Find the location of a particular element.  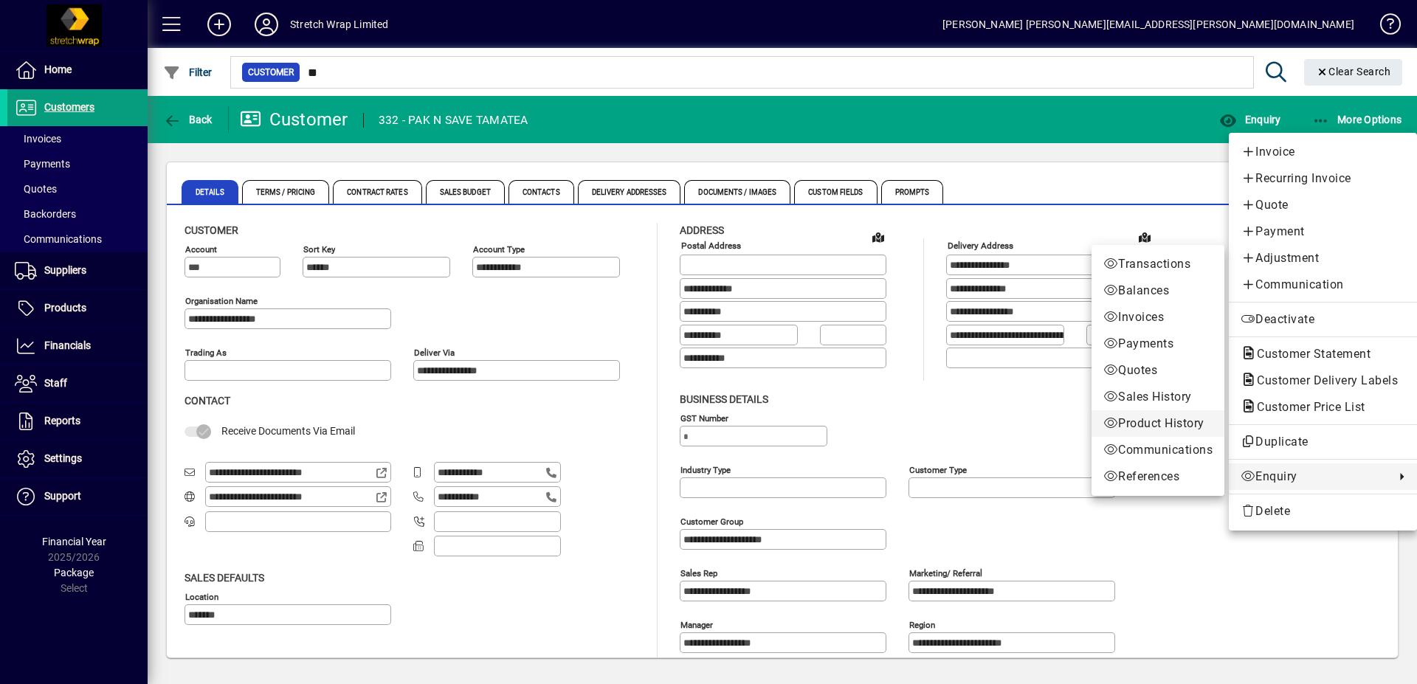

span: Transactions is located at coordinates (1158, 264).